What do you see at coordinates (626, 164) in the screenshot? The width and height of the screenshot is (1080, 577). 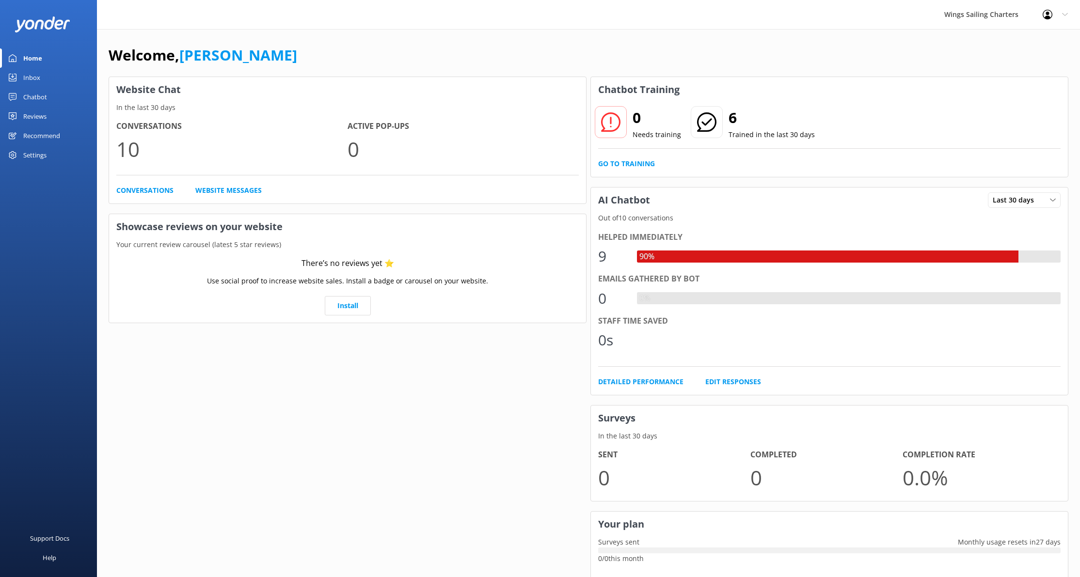 I see `a: Go to Training` at bounding box center [626, 164].